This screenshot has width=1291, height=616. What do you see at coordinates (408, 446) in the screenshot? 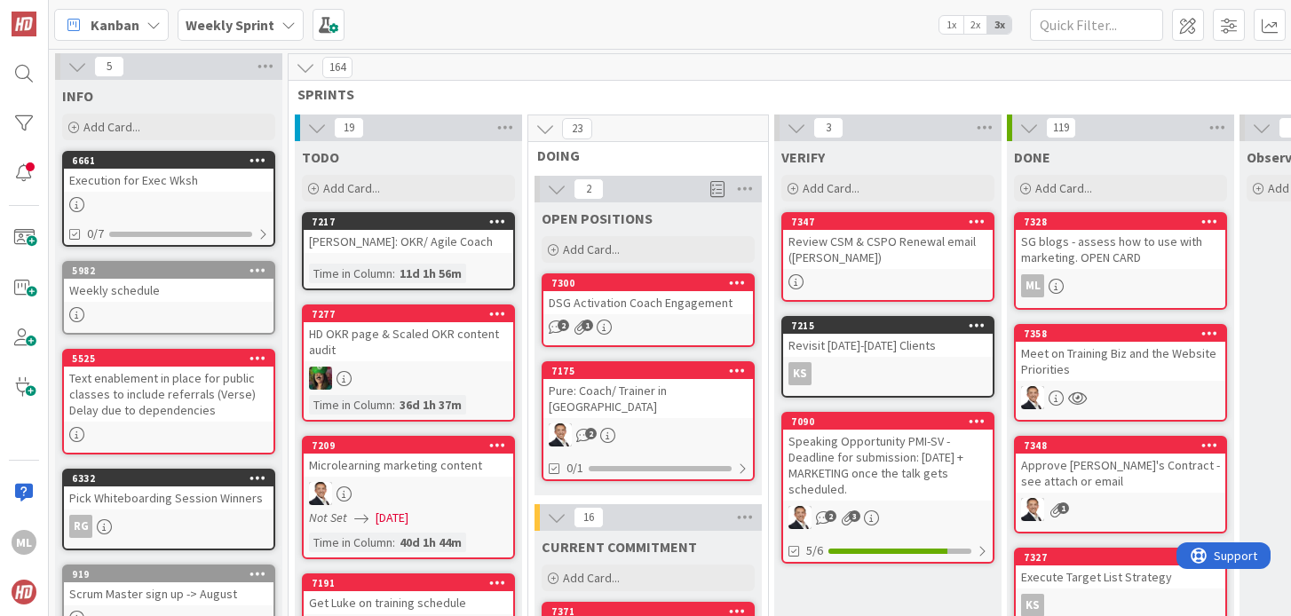
I see `div: 7209` at bounding box center [408, 446].